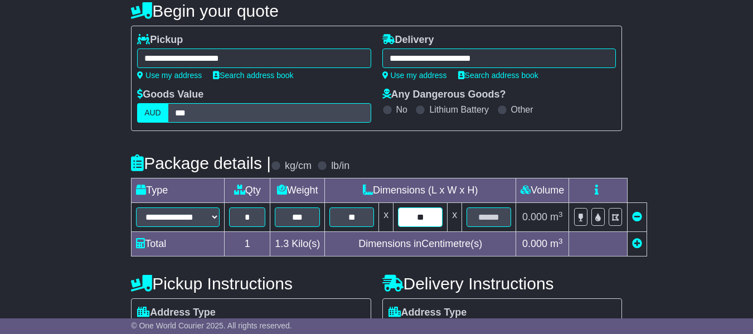 Image resolution: width=753 pixels, height=334 pixels. Describe the element at coordinates (637, 243) in the screenshot. I see `a: Add new item` at that location.